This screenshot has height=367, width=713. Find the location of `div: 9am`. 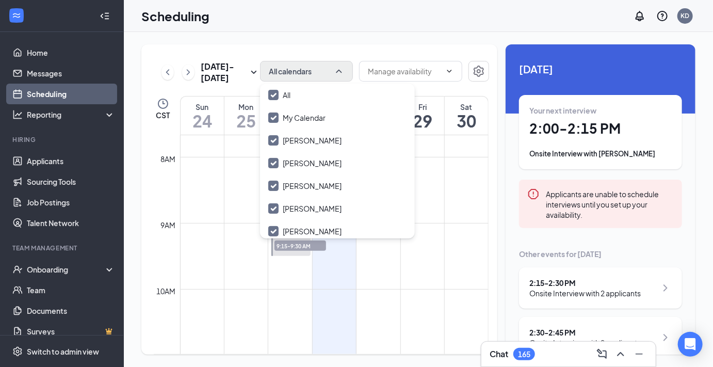

div: 9am is located at coordinates (168, 225).